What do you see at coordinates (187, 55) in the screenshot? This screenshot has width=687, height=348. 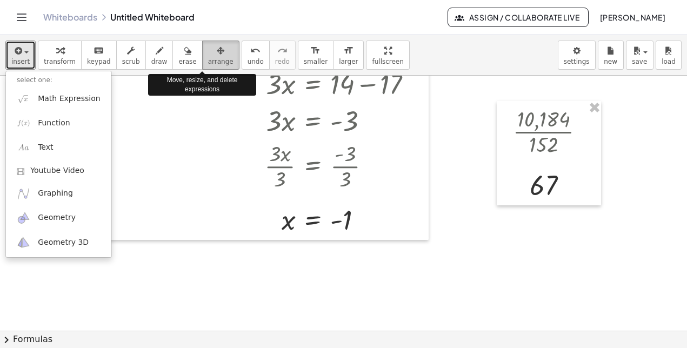 I see `button: erase` at bounding box center [187, 55].